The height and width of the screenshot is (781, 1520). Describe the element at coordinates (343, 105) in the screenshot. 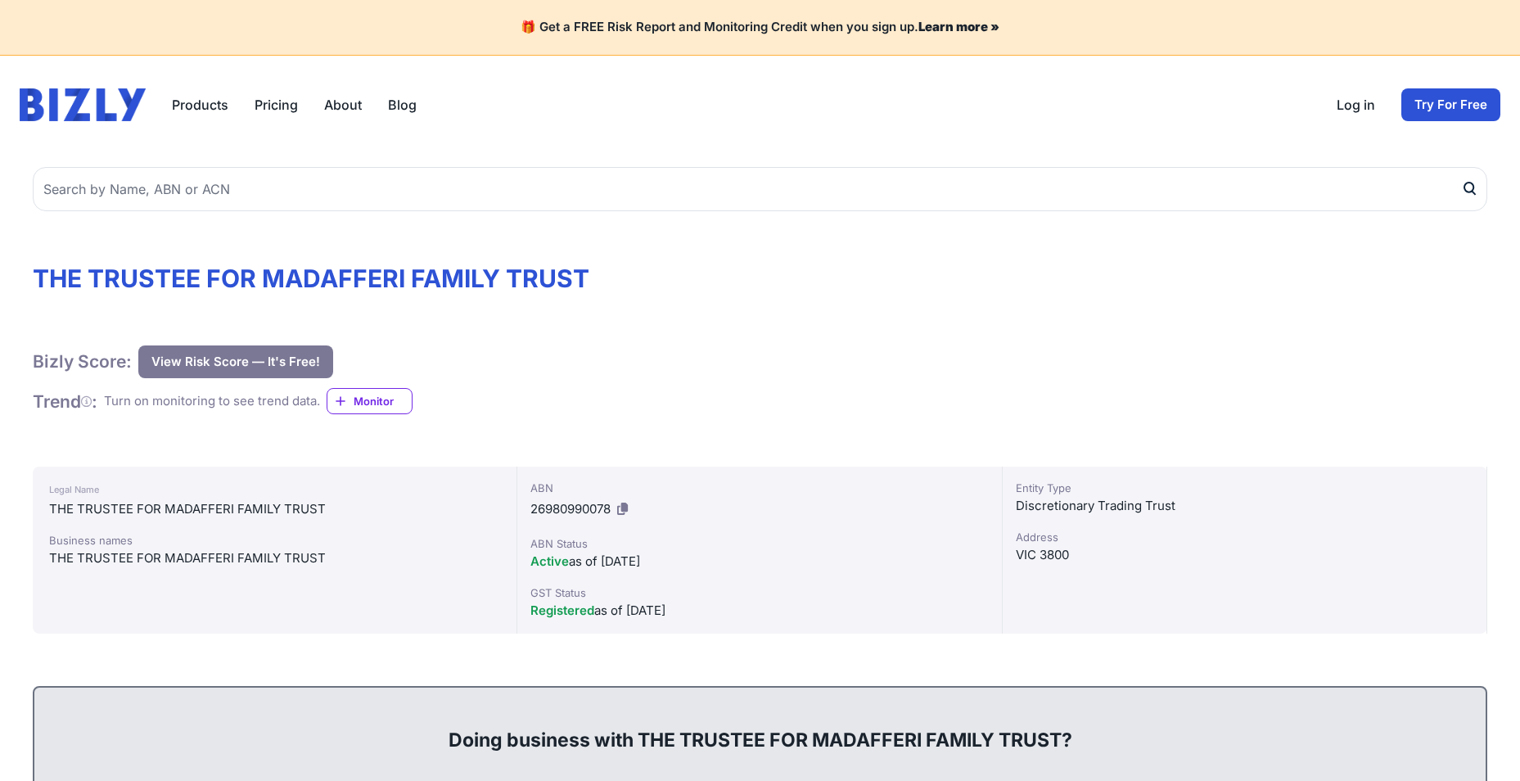

I see `a: About` at that location.